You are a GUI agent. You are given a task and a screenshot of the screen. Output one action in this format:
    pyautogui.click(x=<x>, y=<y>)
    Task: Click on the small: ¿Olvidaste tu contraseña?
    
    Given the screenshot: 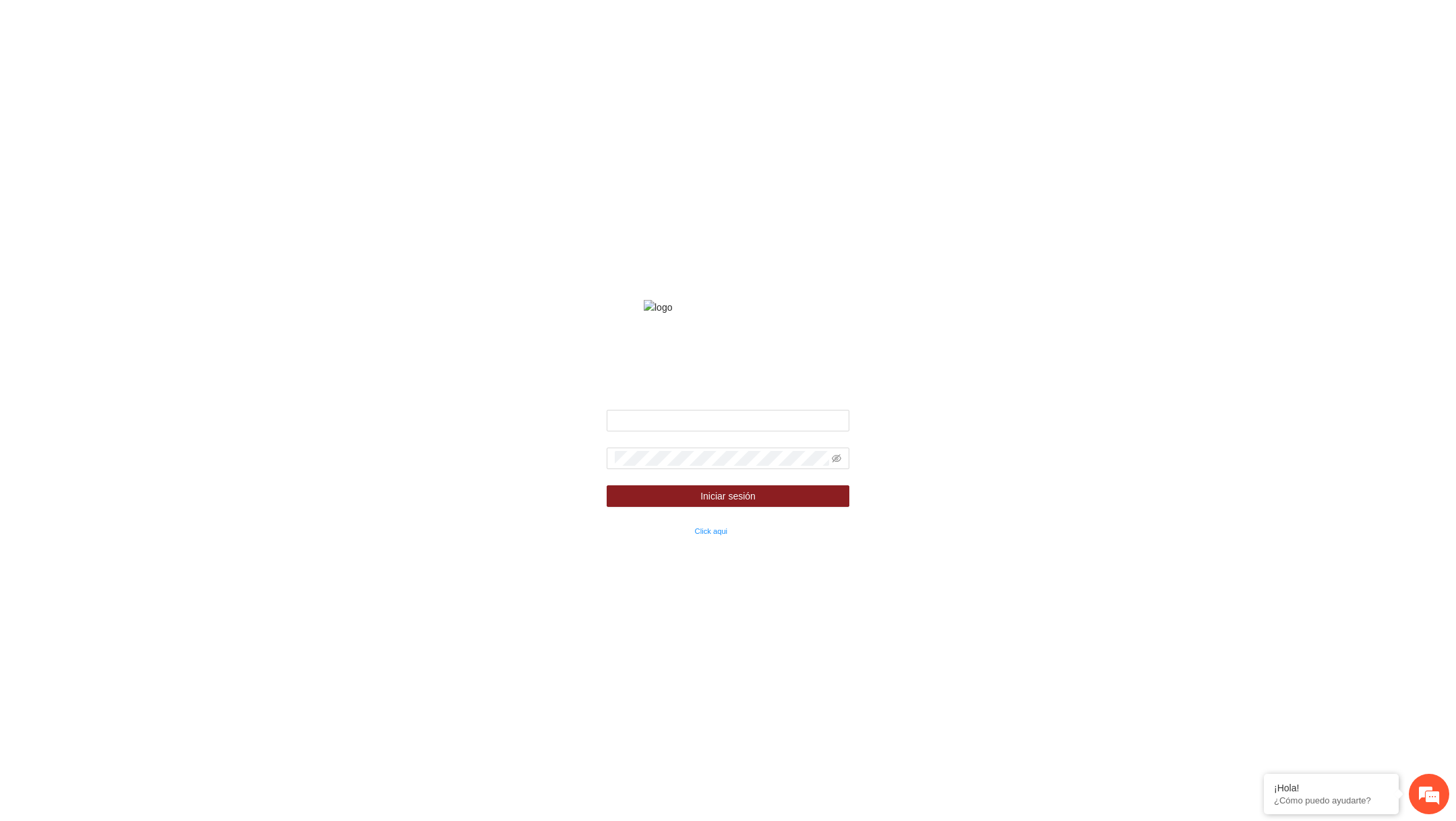 What is the action you would take?
    pyautogui.click(x=667, y=531)
    